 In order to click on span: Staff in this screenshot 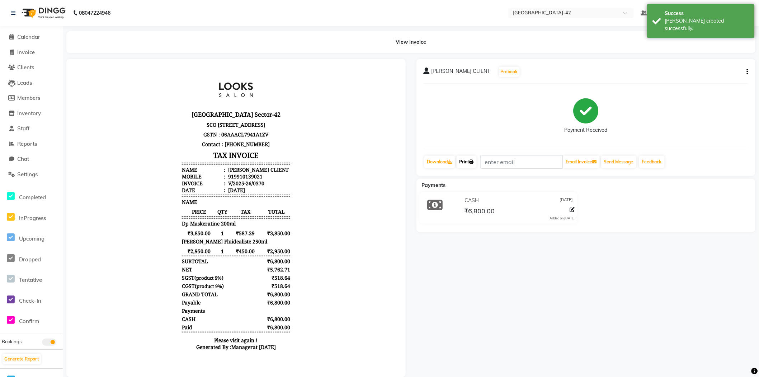, I will do `click(23, 128)`.